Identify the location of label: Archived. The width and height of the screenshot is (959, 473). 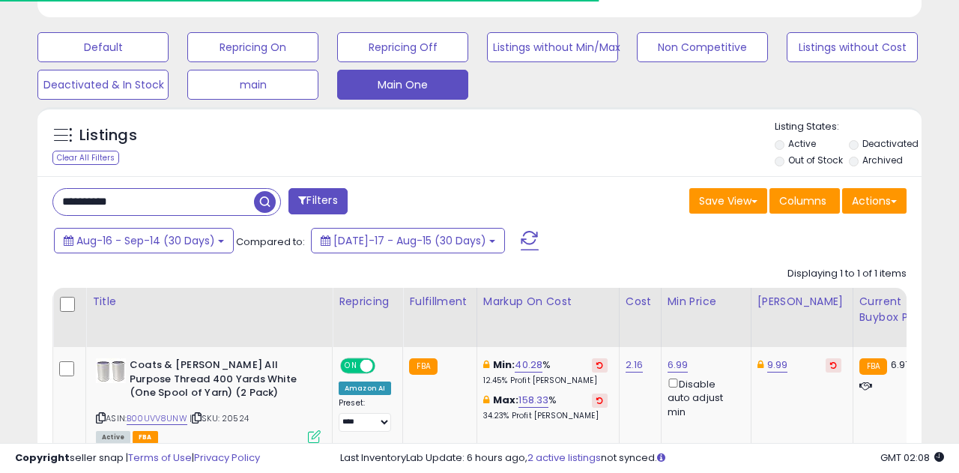
(883, 160).